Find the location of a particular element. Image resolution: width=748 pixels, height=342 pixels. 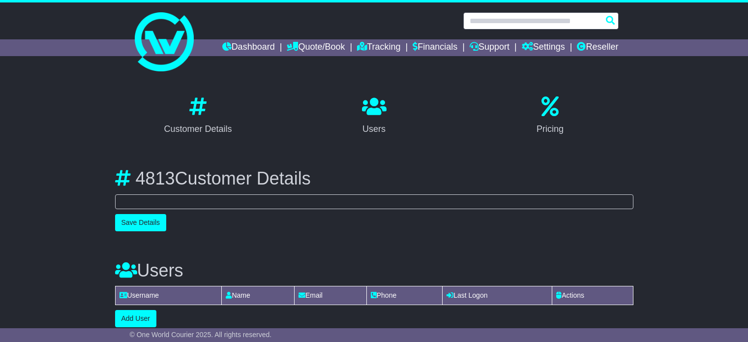

td: Name is located at coordinates (258, 296).